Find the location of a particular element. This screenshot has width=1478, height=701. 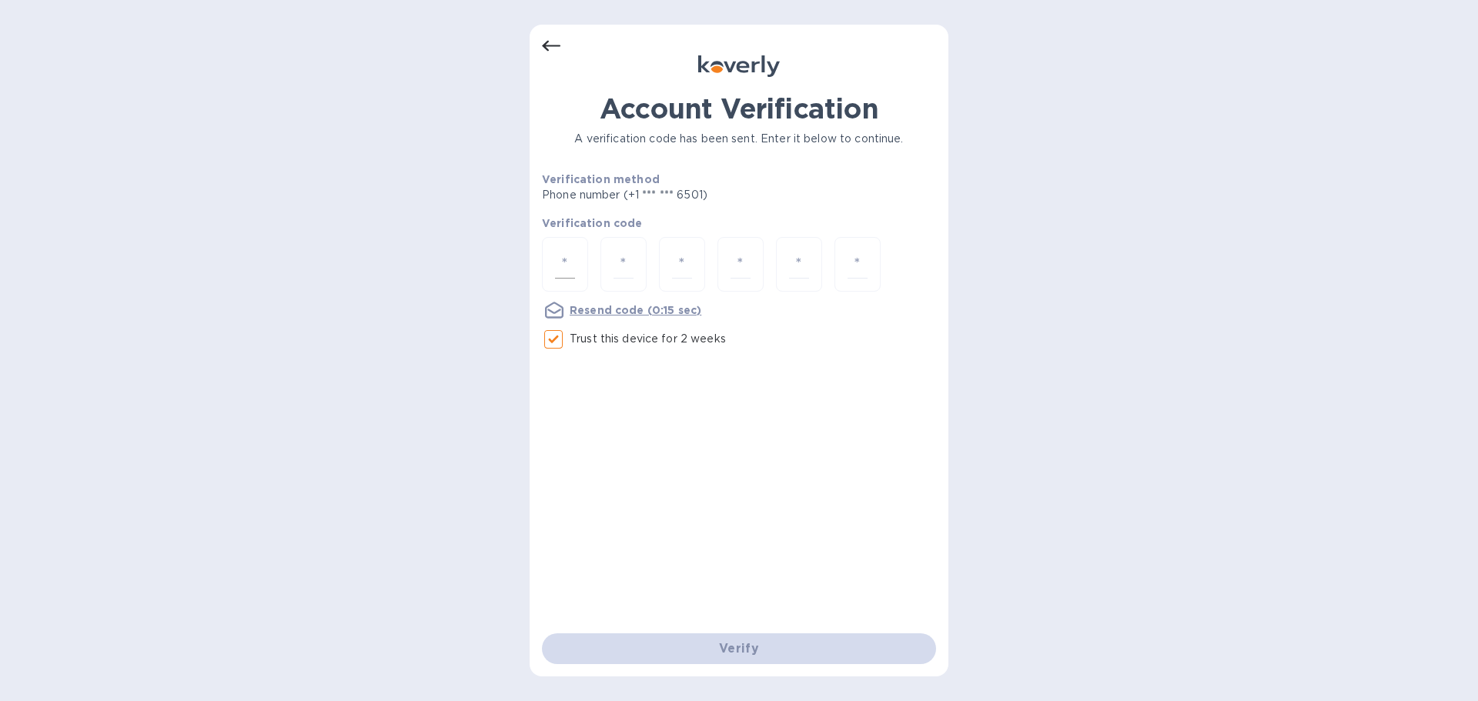

h1: Account Verification is located at coordinates (739, 109).